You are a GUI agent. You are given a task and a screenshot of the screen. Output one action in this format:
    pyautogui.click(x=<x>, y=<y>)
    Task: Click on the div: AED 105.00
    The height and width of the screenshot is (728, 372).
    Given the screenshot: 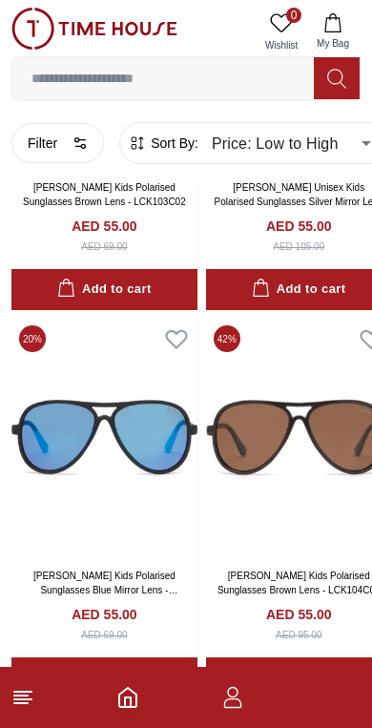 What is the action you would take?
    pyautogui.click(x=299, y=246)
    